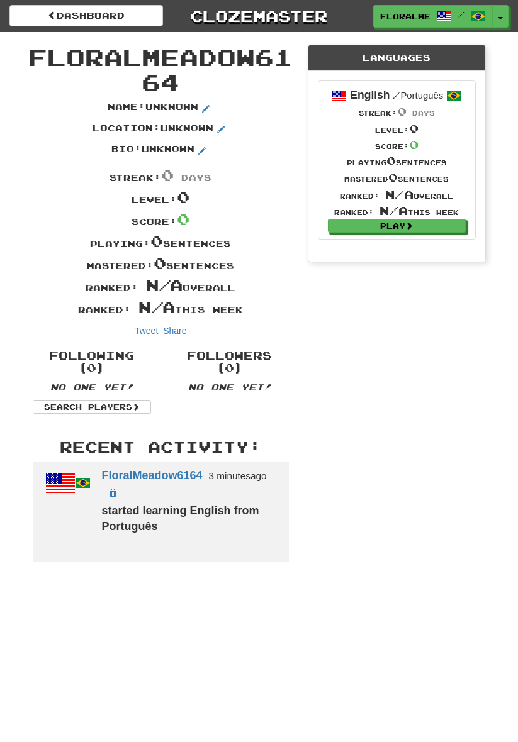 The width and height of the screenshot is (518, 742). Describe the element at coordinates (396, 161) in the screenshot. I see `div: Playing sentences` at that location.